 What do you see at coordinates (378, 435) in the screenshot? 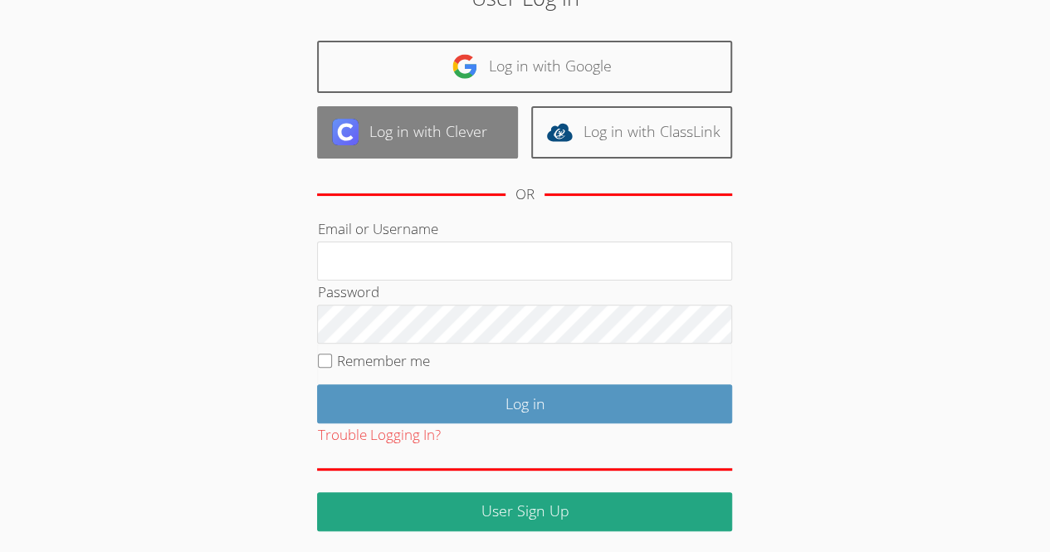
I see `button: Trouble Logging In?` at bounding box center [378, 435].